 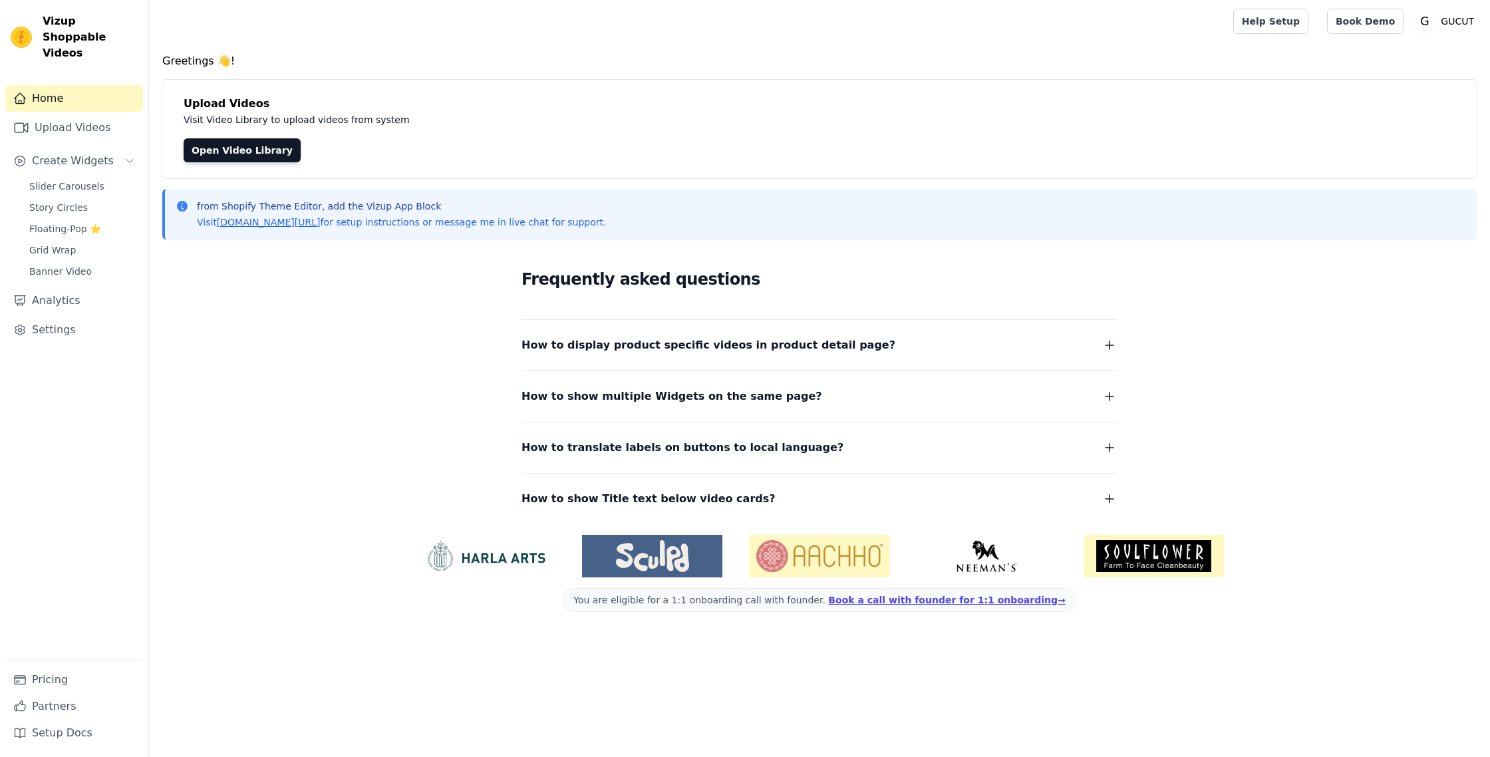 I want to click on img: Neeman's, so click(x=987, y=556).